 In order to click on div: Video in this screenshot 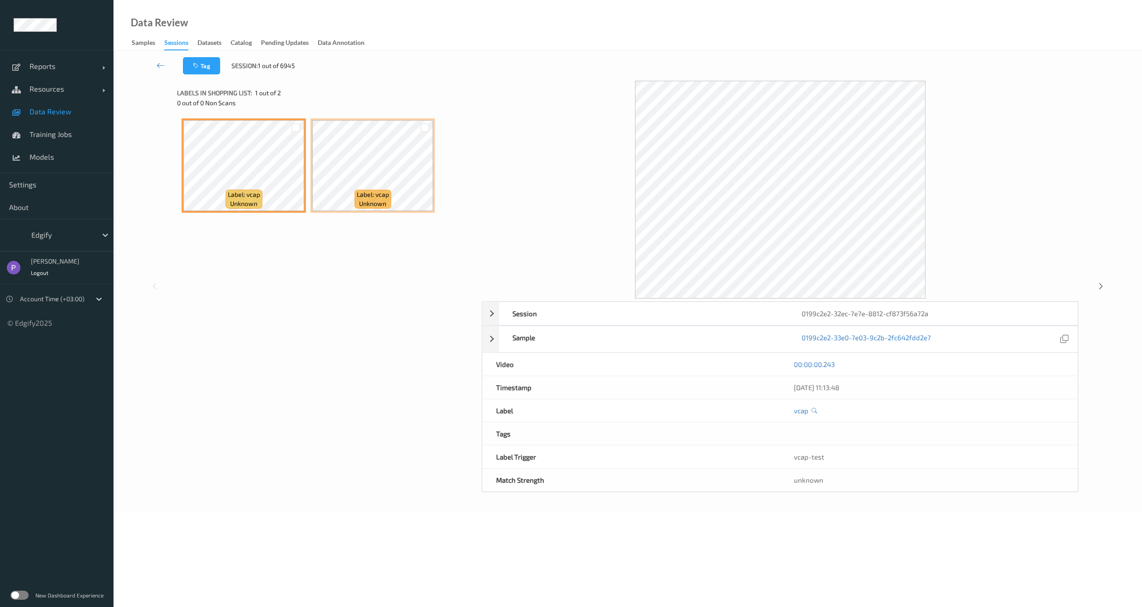, I will do `click(631, 365)`.